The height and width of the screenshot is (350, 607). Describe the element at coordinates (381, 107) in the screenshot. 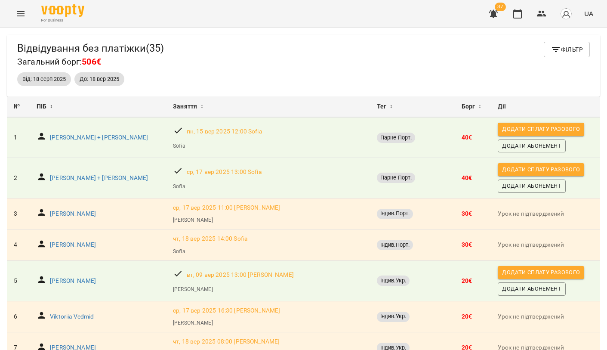

I see `span: Тег` at that location.